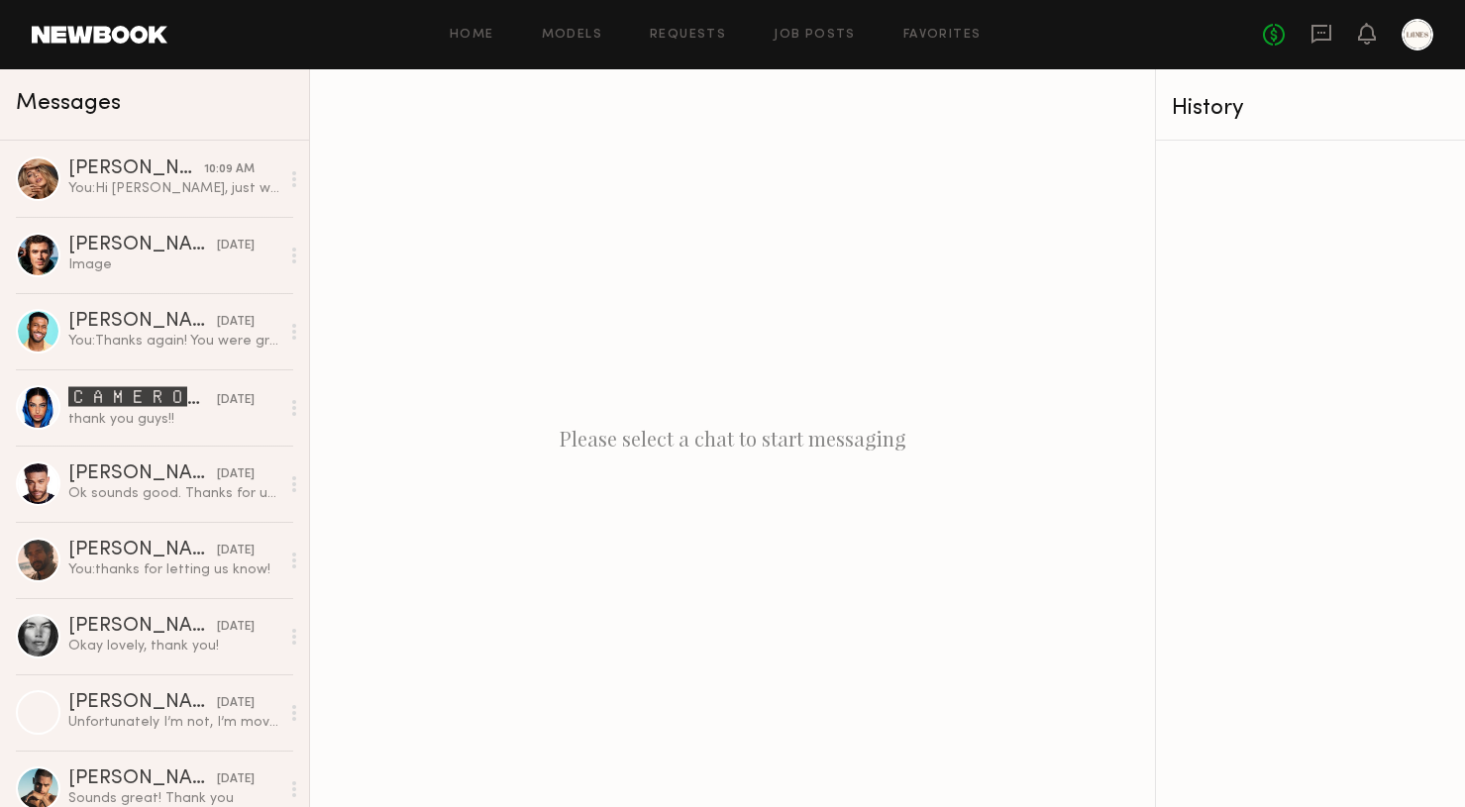 This screenshot has height=807, width=1465. I want to click on div: Image, so click(173, 264).